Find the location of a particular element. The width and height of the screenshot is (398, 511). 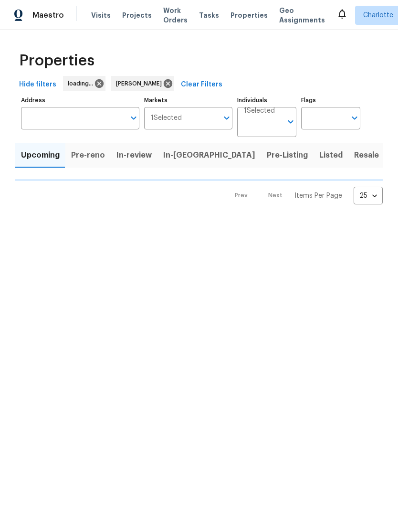

div: loading... is located at coordinates (84, 84).